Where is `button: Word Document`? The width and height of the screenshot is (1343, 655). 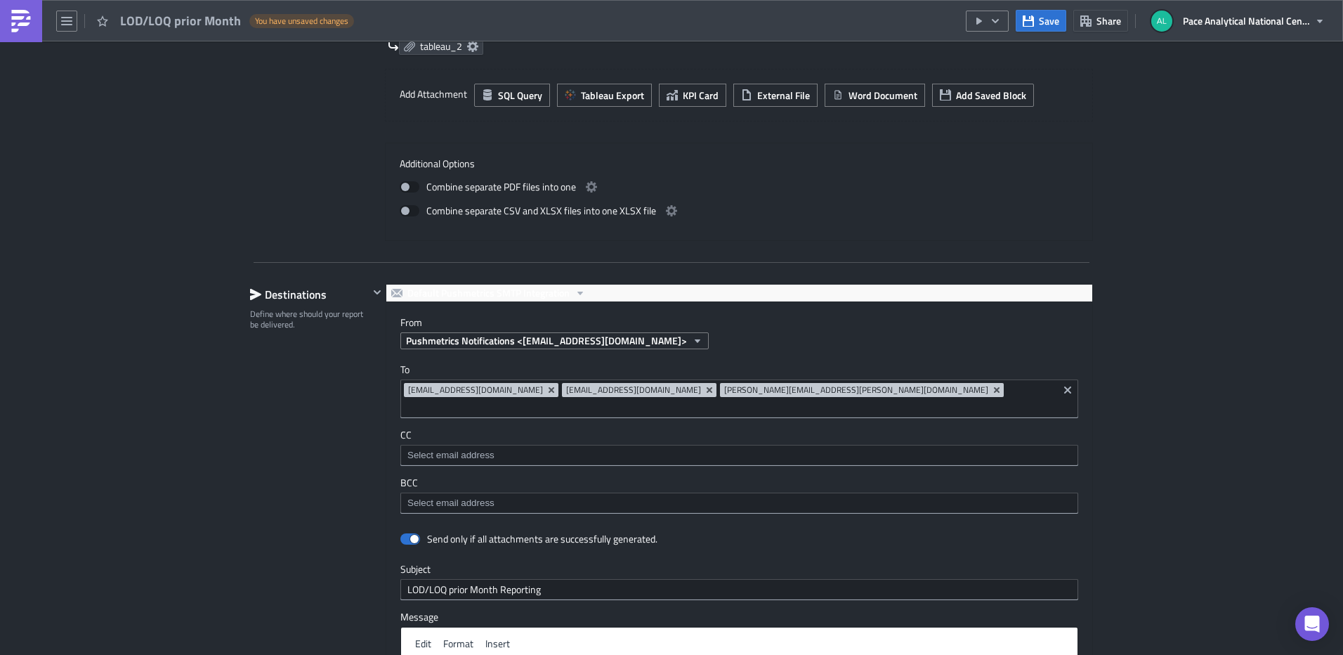 button: Word Document is located at coordinates (874, 95).